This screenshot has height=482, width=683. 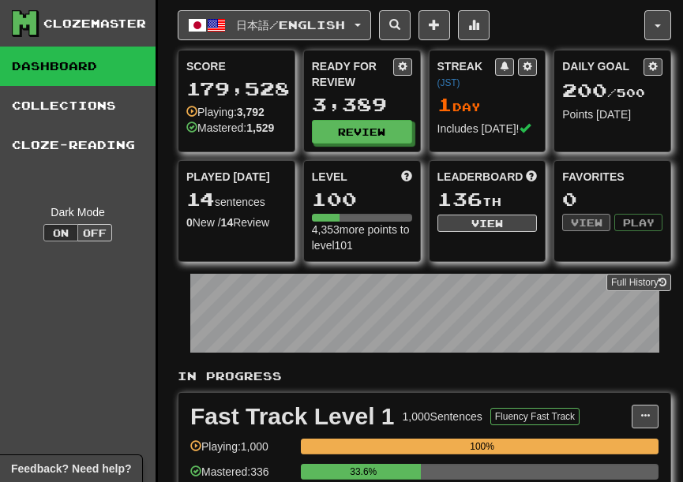 I want to click on span: 200, so click(x=584, y=90).